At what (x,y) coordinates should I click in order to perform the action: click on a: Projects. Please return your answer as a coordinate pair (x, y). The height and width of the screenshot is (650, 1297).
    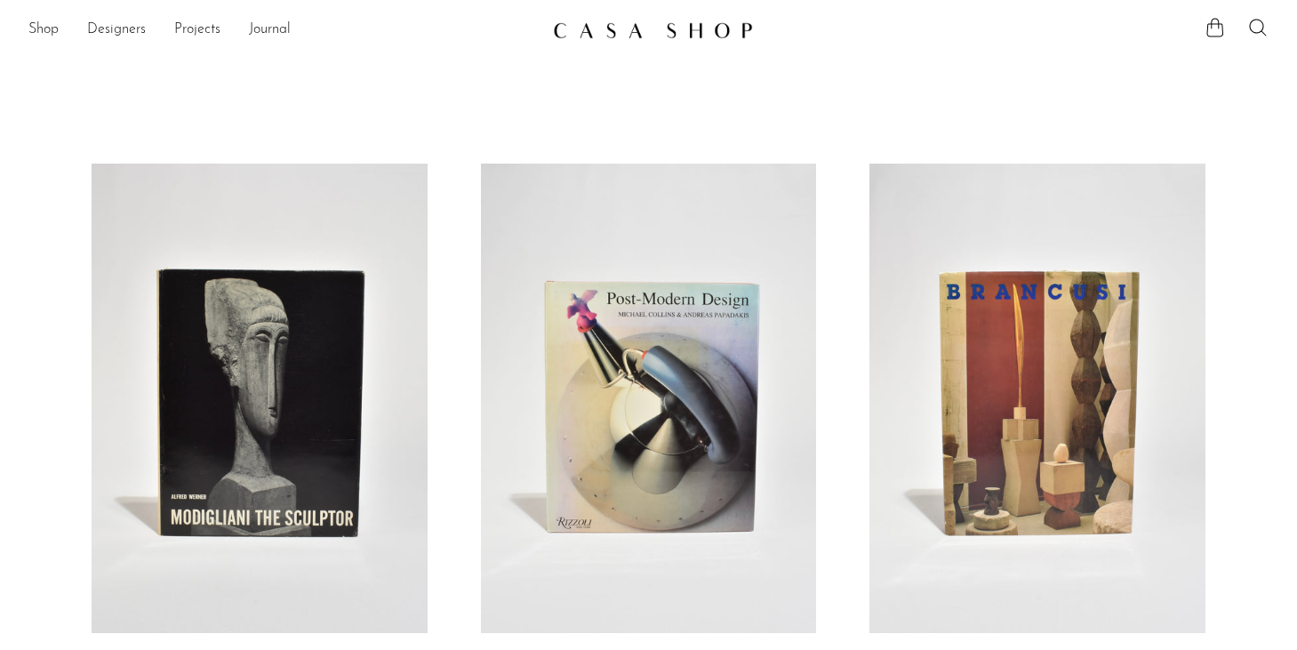
    Looking at the image, I should click on (197, 30).